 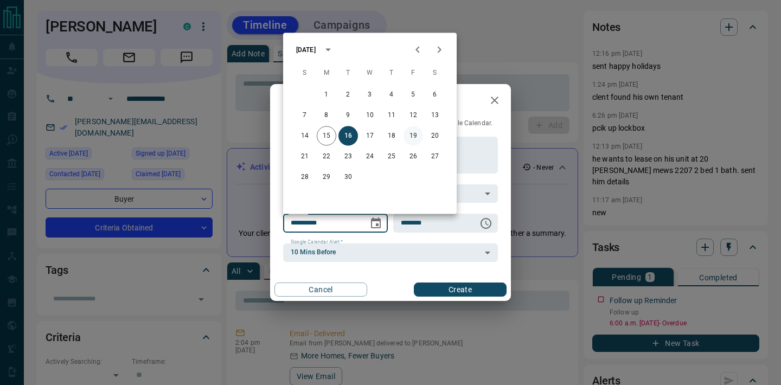 I want to click on span: Thursday, so click(x=392, y=73).